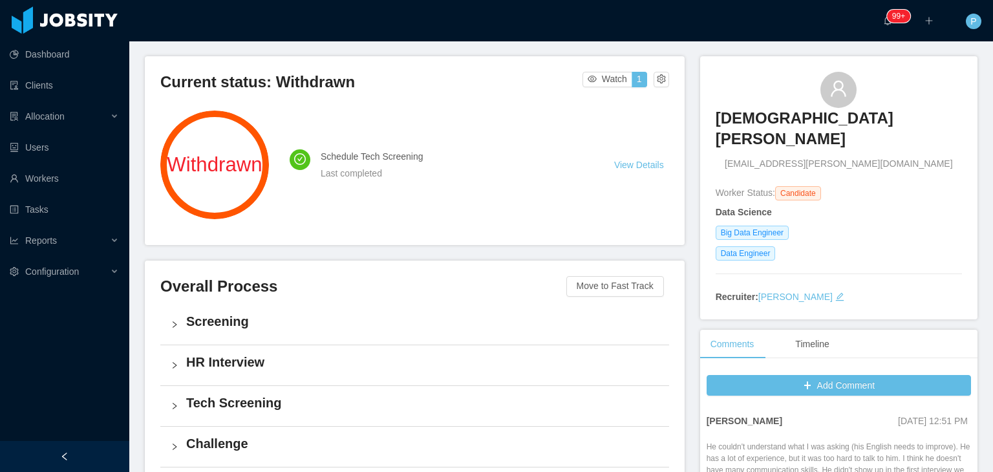 This screenshot has width=993, height=472. What do you see at coordinates (452, 156) in the screenshot?
I see `h4: Schedule Tech Screening` at bounding box center [452, 156].